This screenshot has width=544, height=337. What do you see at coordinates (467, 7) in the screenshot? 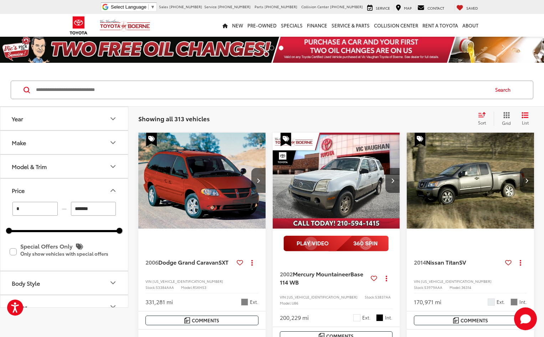
I see `a: My Saved Vehicles` at bounding box center [467, 7].